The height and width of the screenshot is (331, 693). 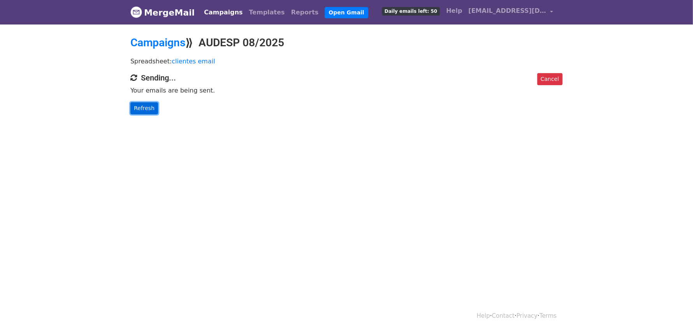 What do you see at coordinates (144, 108) in the screenshot?
I see `a: Refresh` at bounding box center [144, 108].